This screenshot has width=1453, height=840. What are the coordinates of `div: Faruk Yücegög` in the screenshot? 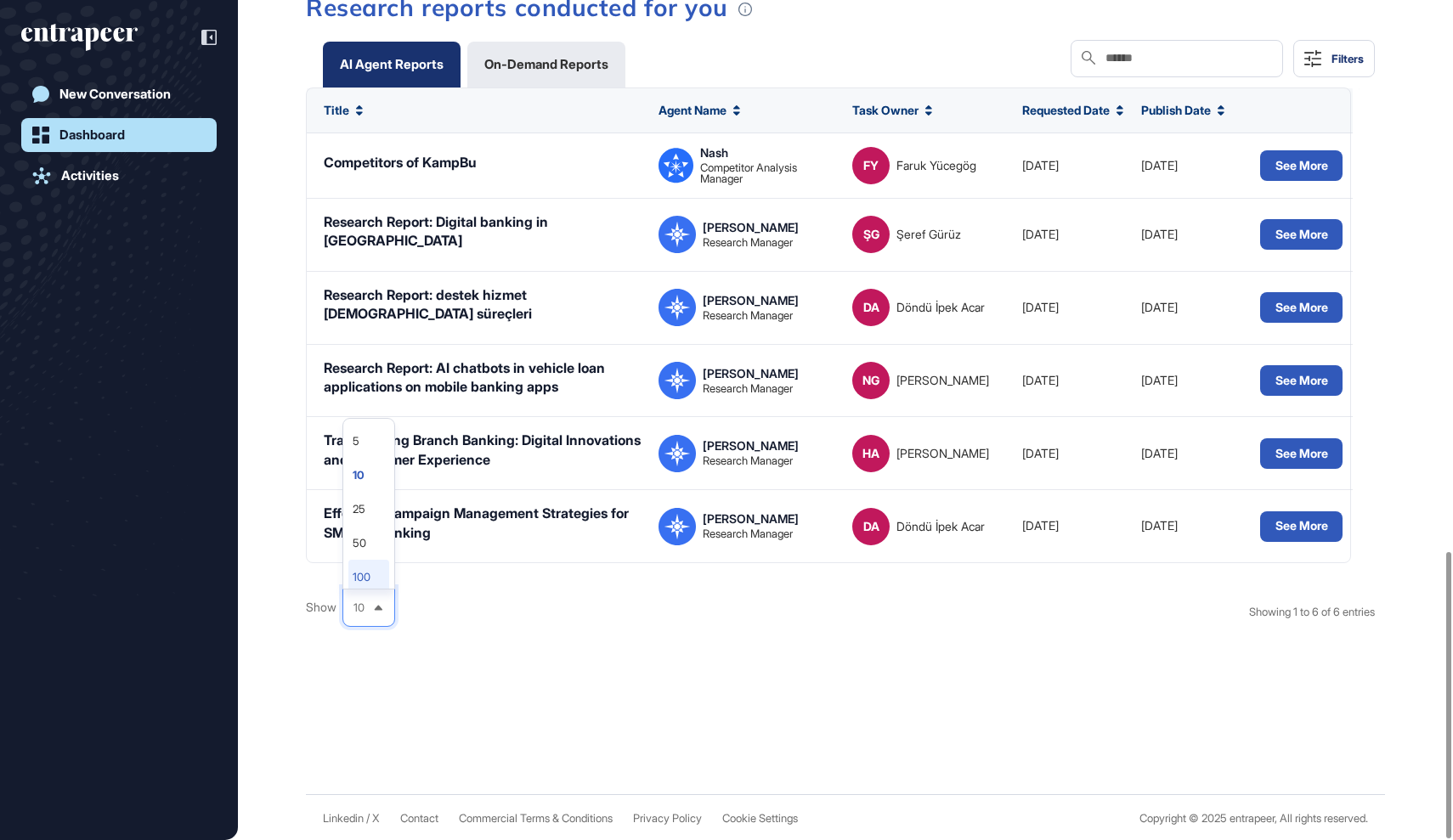 It's located at (936, 166).